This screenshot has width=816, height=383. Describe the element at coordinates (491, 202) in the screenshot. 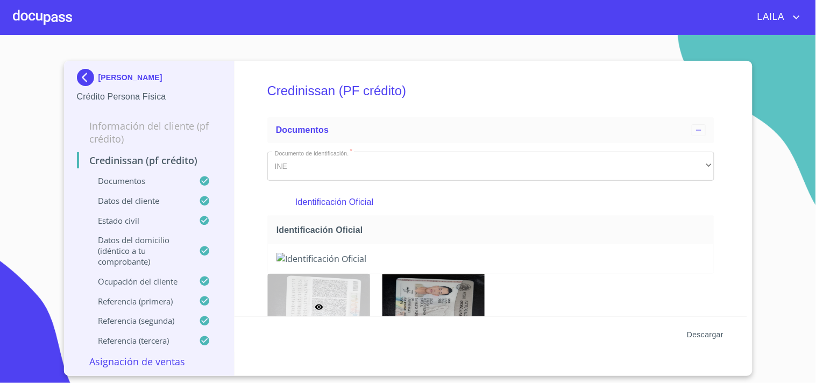

I see `p: Identificación Oficial` at that location.